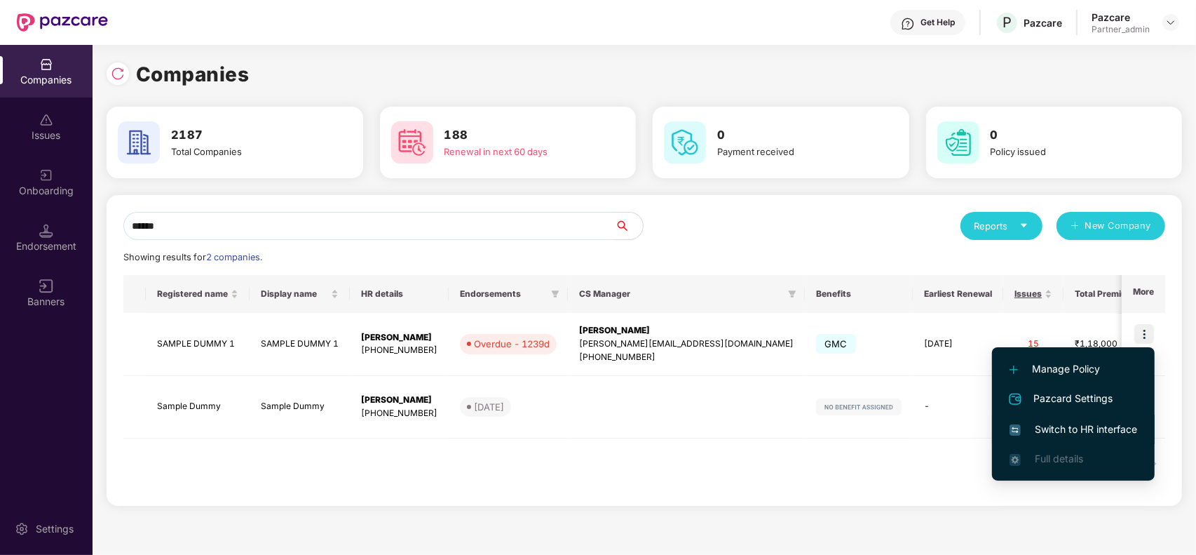 Image resolution: width=1196 pixels, height=555 pixels. What do you see at coordinates (234, 257) in the screenshot?
I see `span: 2 companies.` at bounding box center [234, 257].